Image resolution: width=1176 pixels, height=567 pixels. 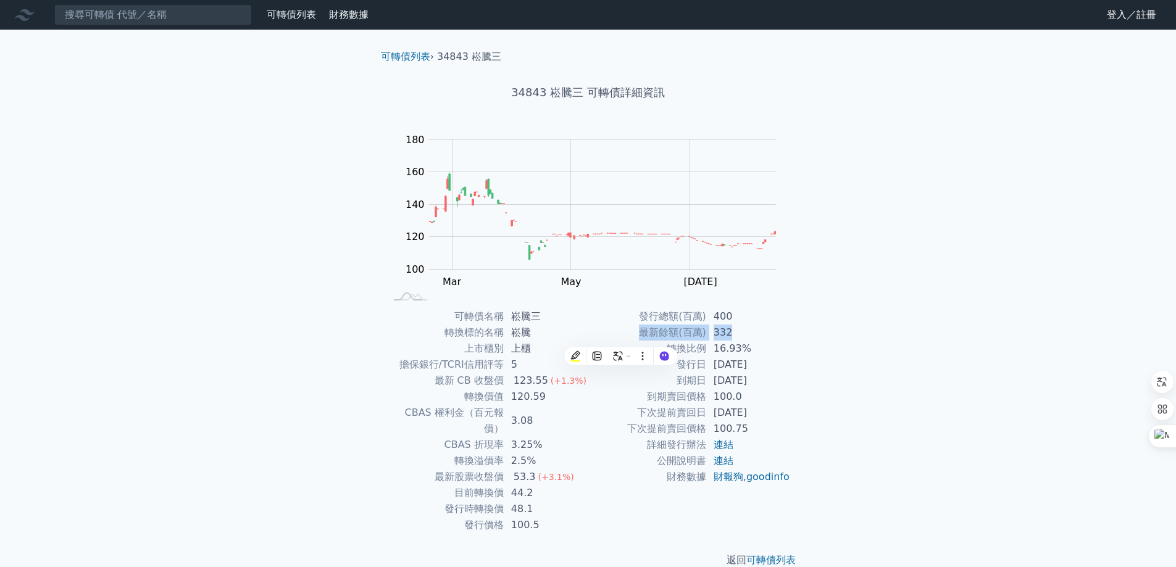 I want to click on div: 123.55, so click(x=531, y=381).